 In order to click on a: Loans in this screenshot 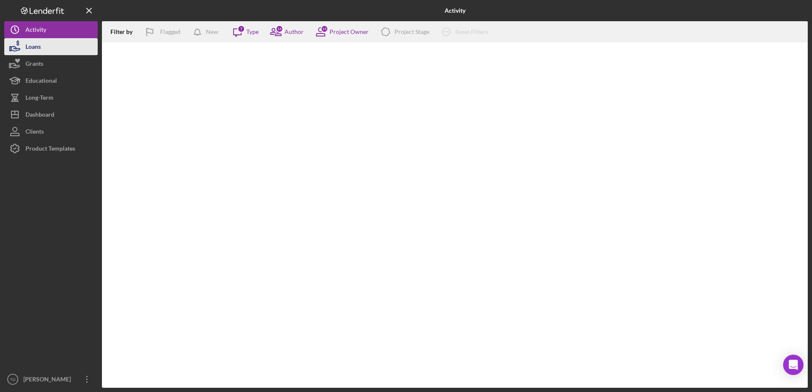, I will do `click(51, 47)`.